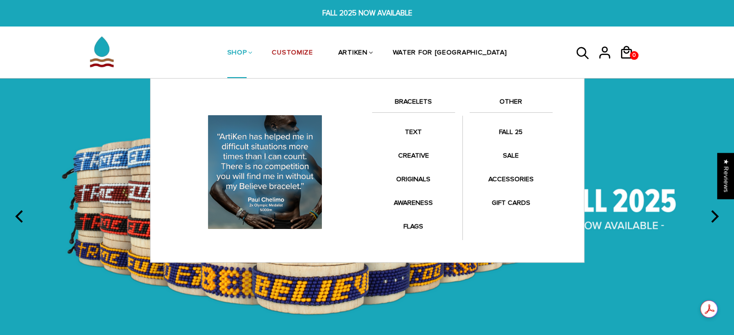 Image resolution: width=734 pixels, height=335 pixels. I want to click on a: GIFT CARDS, so click(511, 203).